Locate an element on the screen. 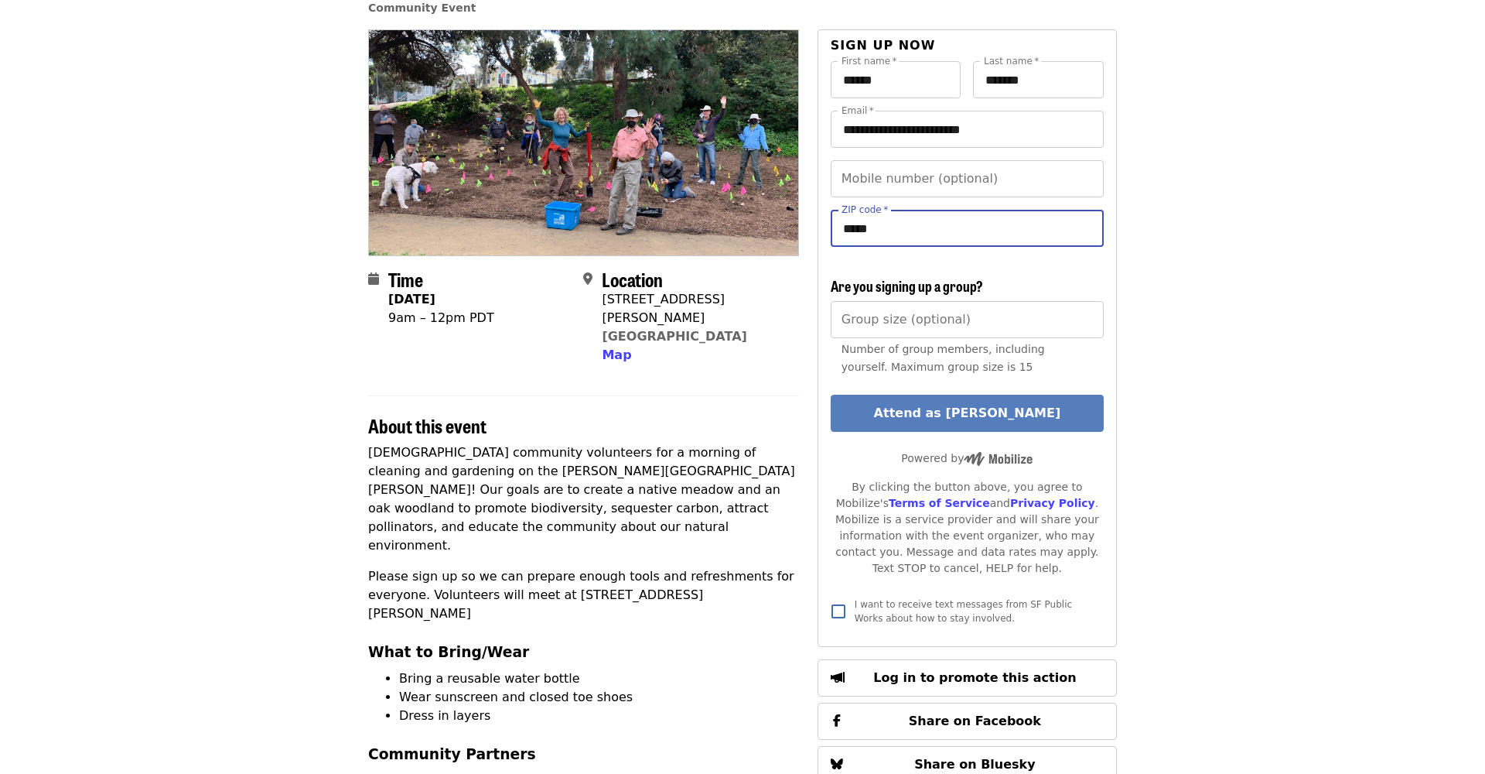 This screenshot has height=774, width=1485. span: Share on Bluesky is located at coordinates (975, 764).